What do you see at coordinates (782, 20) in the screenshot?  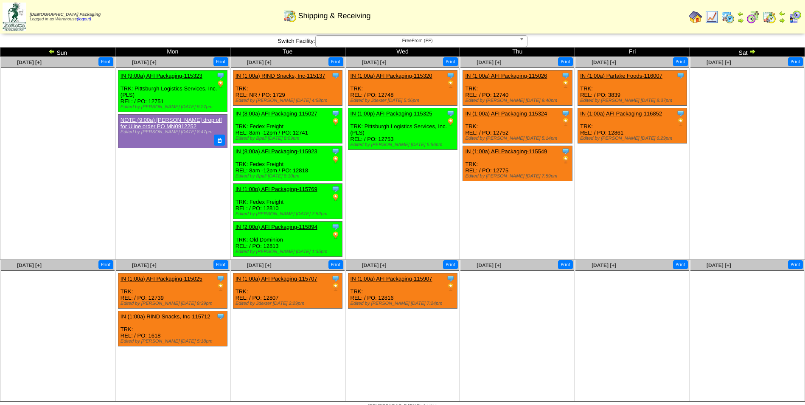 I see `img: arrowright.gif` at bounding box center [782, 20].